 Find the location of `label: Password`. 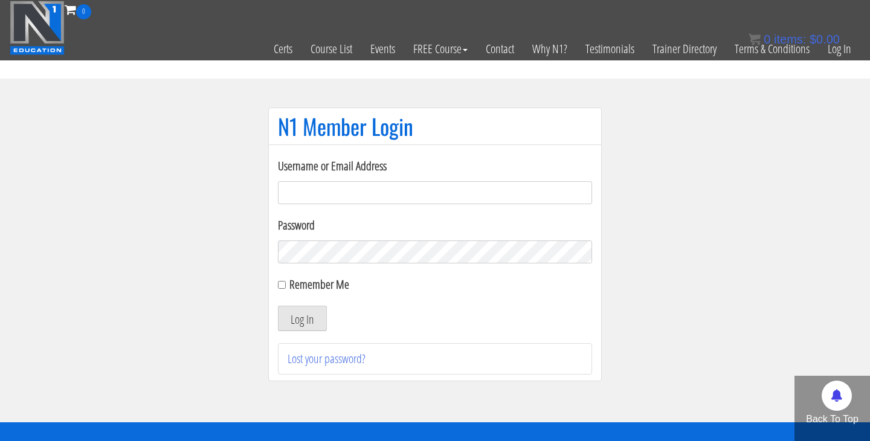

label: Password is located at coordinates (435, 225).